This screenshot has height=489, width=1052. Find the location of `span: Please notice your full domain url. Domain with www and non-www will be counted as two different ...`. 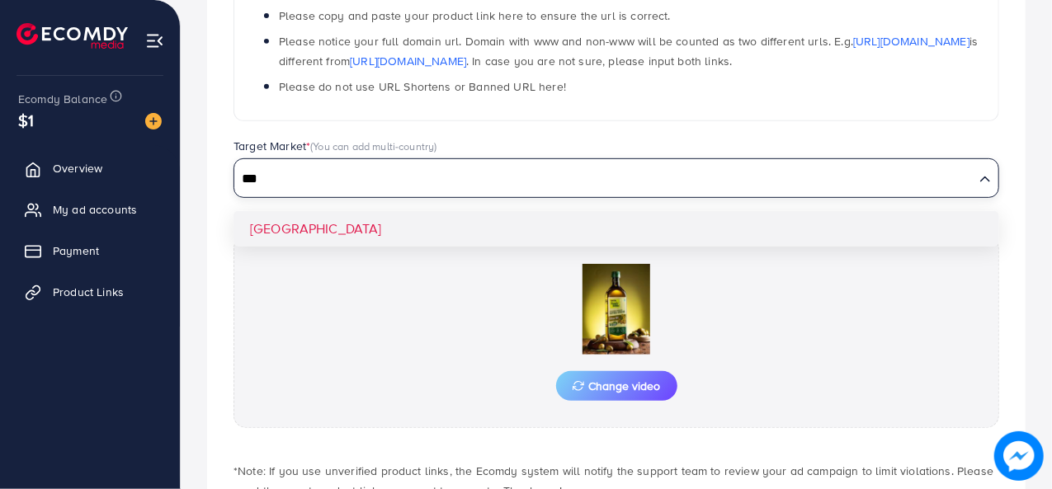

span: Please notice your full domain url. Domain with www and non-www will be counted as two different ... is located at coordinates (628, 50).